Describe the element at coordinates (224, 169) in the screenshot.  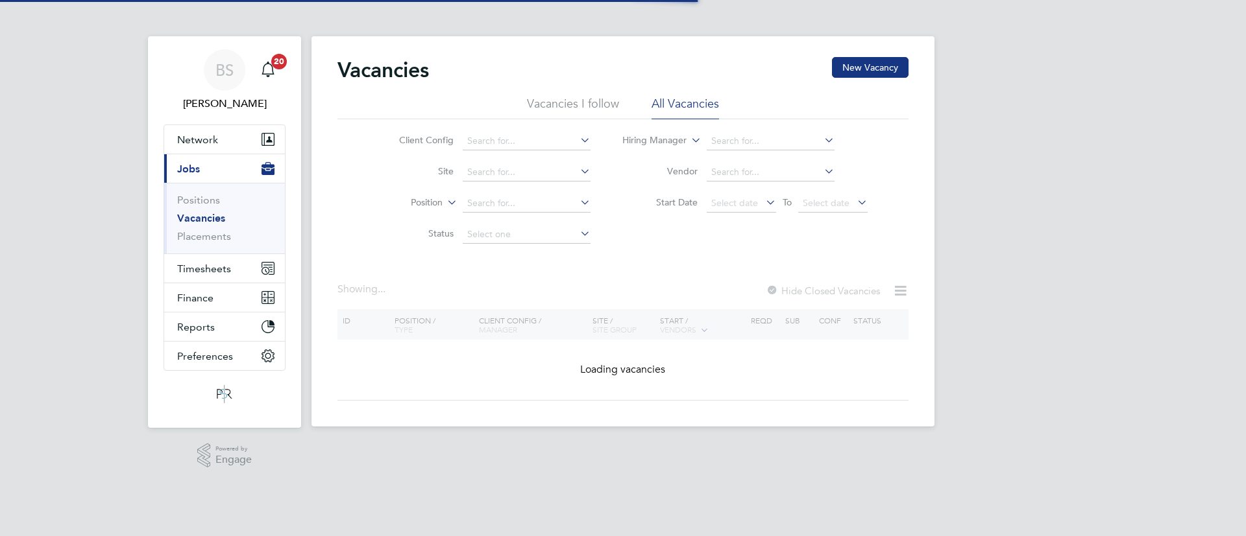
I see `button: Jobs` at that location.